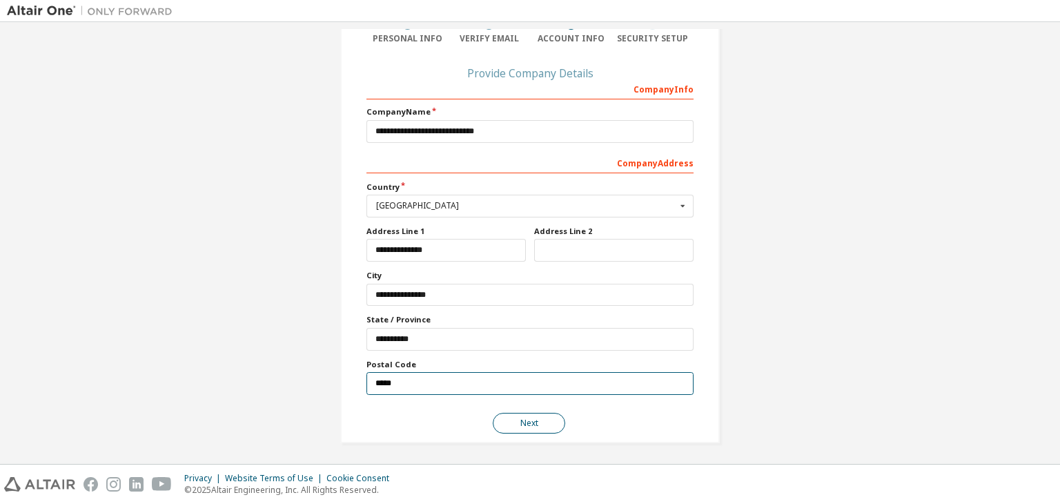 This screenshot has height=504, width=1060. I want to click on div: Company Address, so click(530, 162).